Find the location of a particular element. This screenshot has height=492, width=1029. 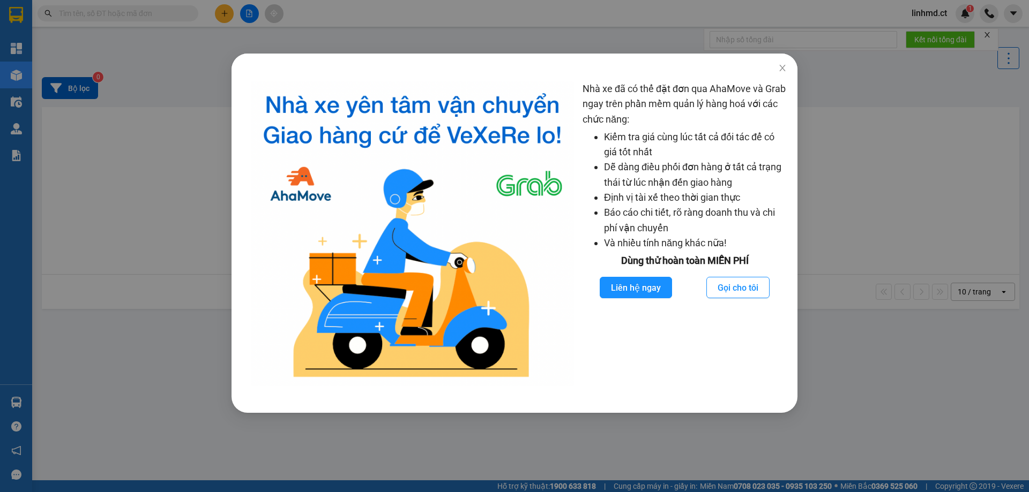

li: Dễ dàng điều phối đơn hàng ở tất cả trạng thái từ lúc nhận đến giao hàng is located at coordinates (695, 175).